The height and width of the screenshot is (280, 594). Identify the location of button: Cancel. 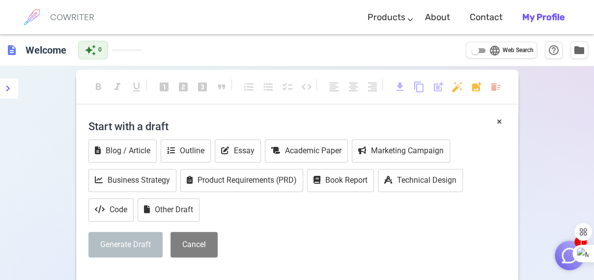
(194, 245).